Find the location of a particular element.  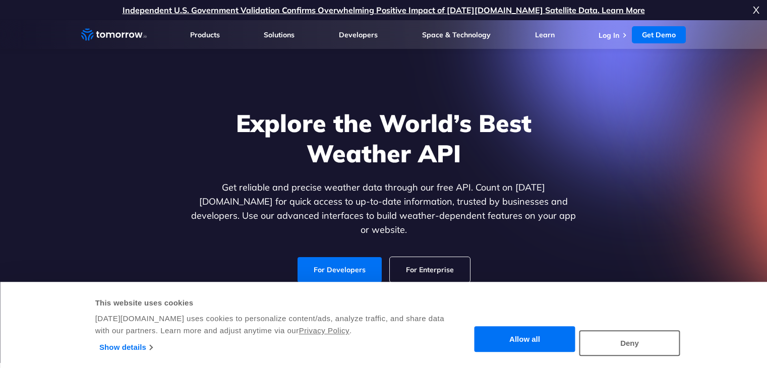

a: Products is located at coordinates (205, 35).